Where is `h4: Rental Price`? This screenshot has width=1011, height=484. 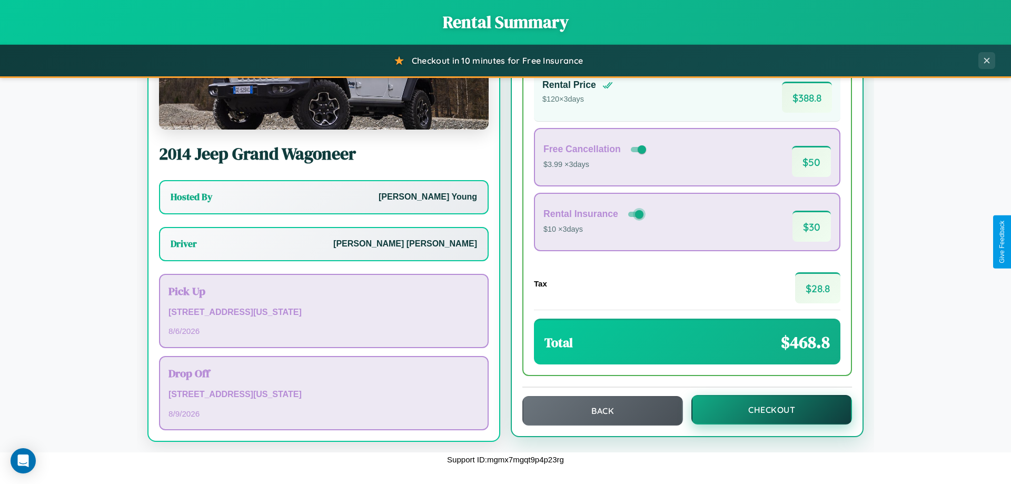
h4: Rental Price is located at coordinates (569, 85).